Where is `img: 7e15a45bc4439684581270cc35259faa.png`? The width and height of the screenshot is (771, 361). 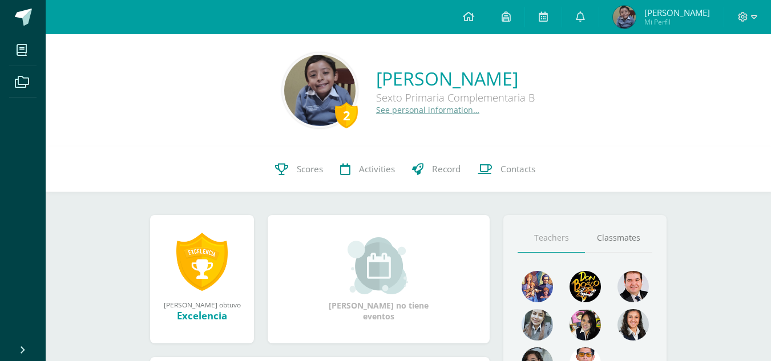 img: 7e15a45bc4439684581270cc35259faa.png is located at coordinates (633, 325).